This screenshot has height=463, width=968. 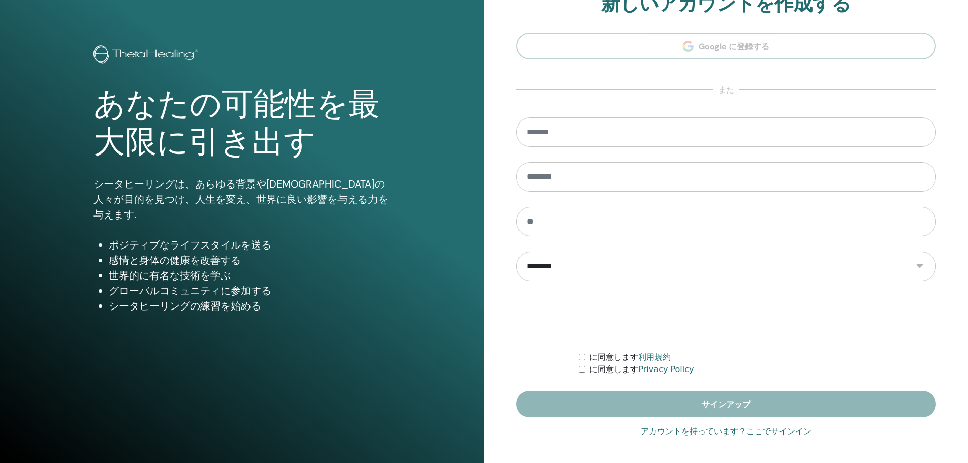 What do you see at coordinates (666, 369) in the screenshot?
I see `a: Privacy Policy` at bounding box center [666, 369].